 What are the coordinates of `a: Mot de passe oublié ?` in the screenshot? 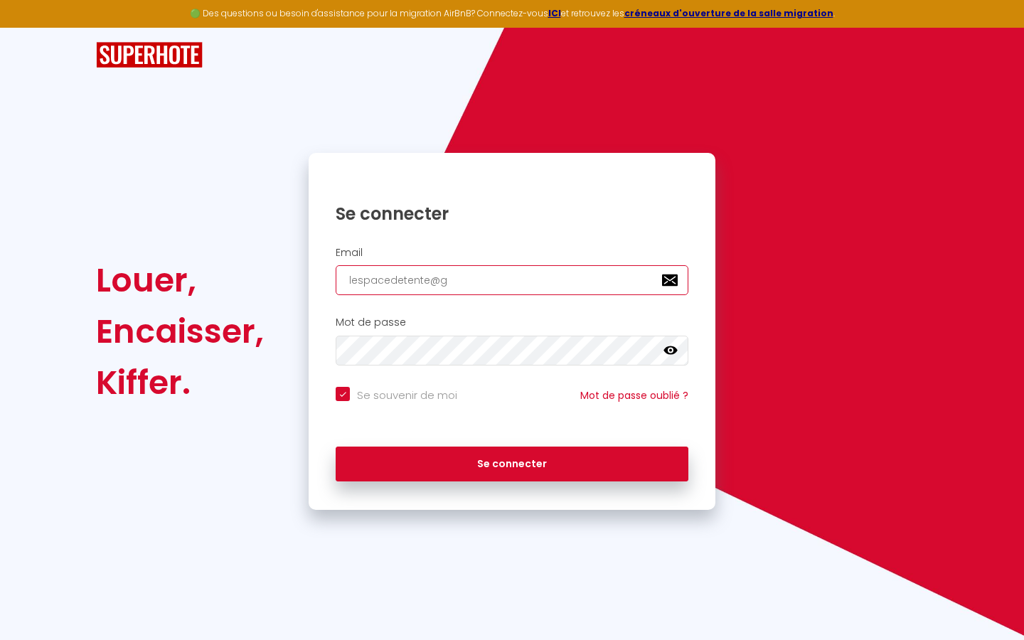 It's located at (634, 395).